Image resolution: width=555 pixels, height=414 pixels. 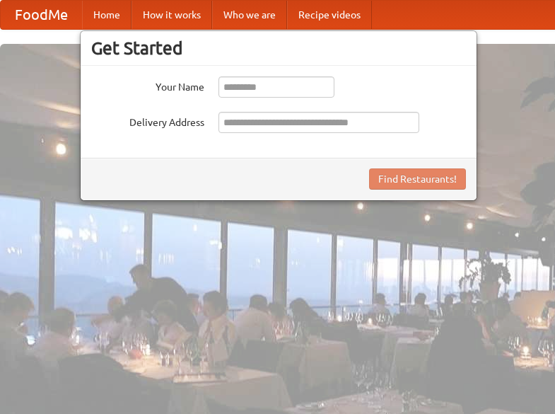 I want to click on a: FoodMe, so click(x=41, y=15).